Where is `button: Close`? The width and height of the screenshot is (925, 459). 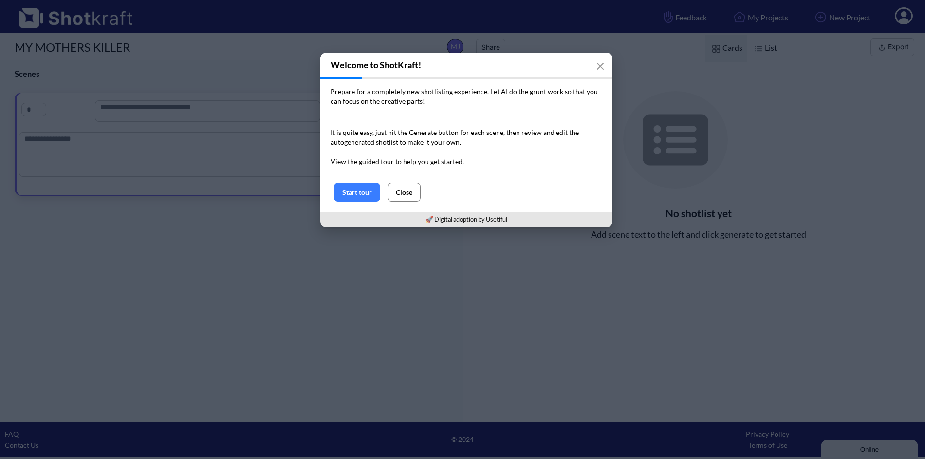 button: Close is located at coordinates (404, 192).